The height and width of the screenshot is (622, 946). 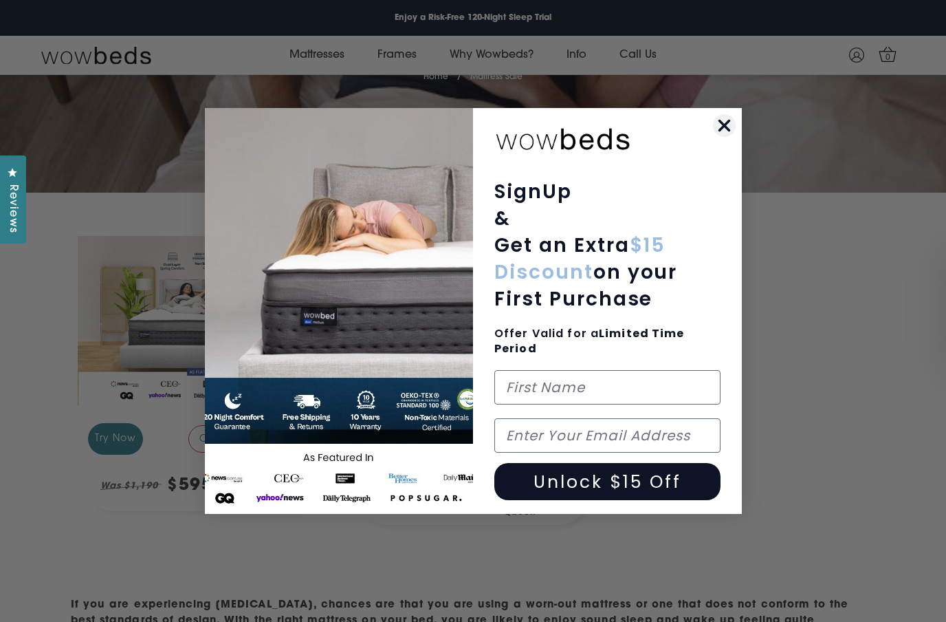 What do you see at coordinates (607, 481) in the screenshot?
I see `button: Unlock $15 Off` at bounding box center [607, 481].